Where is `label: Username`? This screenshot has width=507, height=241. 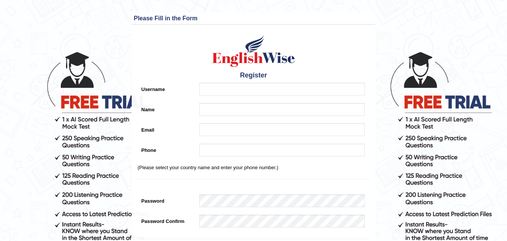 label: Username is located at coordinates (167, 88).